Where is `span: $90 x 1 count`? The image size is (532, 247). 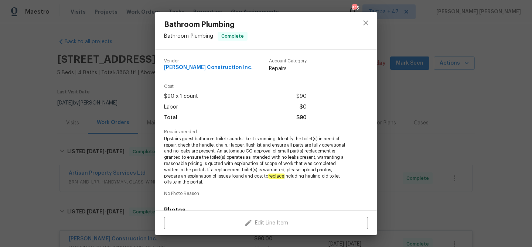 span: $90 x 1 count is located at coordinates (181, 96).